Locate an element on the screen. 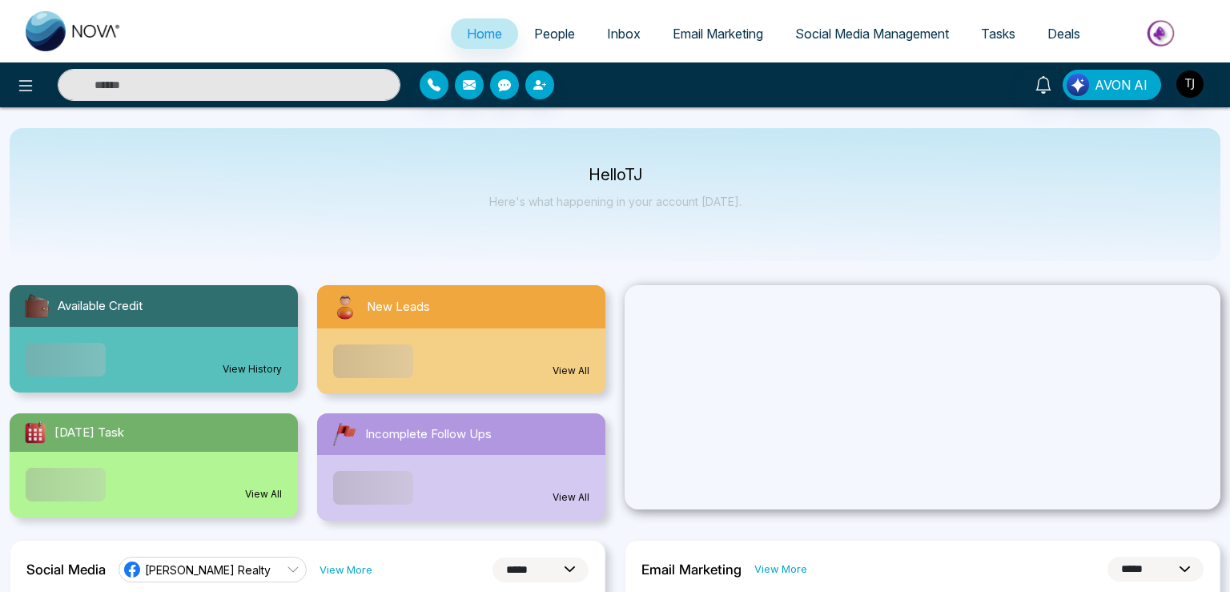  span: People is located at coordinates (554, 34).